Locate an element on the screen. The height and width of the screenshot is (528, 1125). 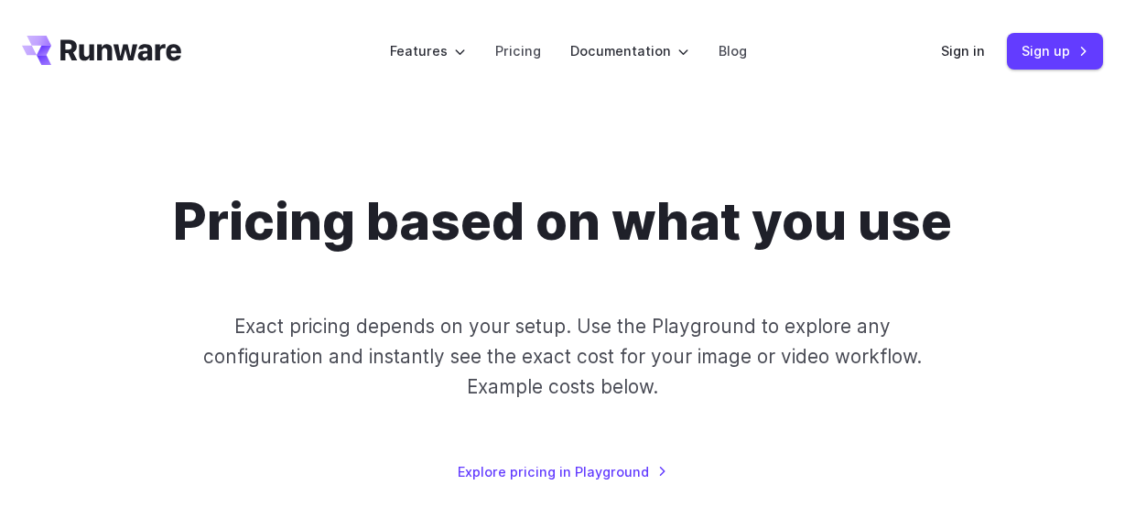
h1: Pricing based on what you use is located at coordinates (562, 222).